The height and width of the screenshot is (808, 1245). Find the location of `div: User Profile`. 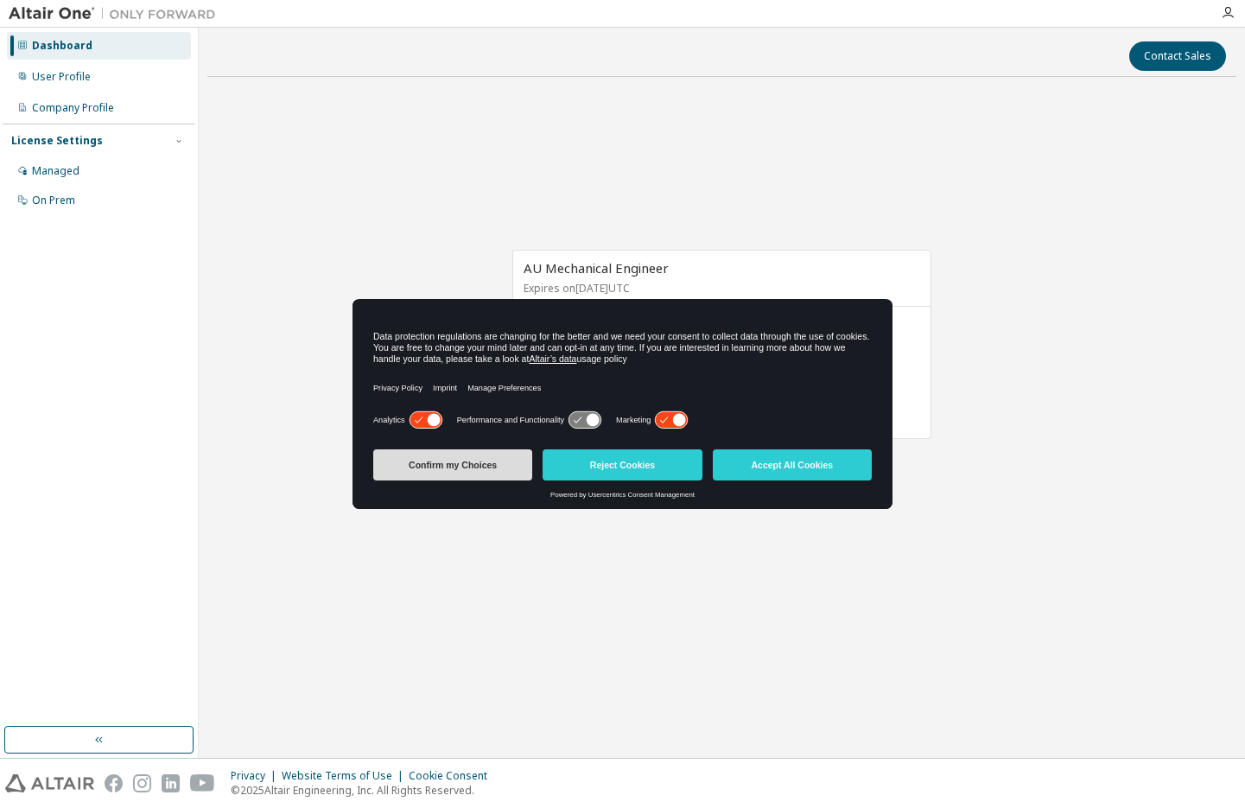

div: User Profile is located at coordinates (61, 77).